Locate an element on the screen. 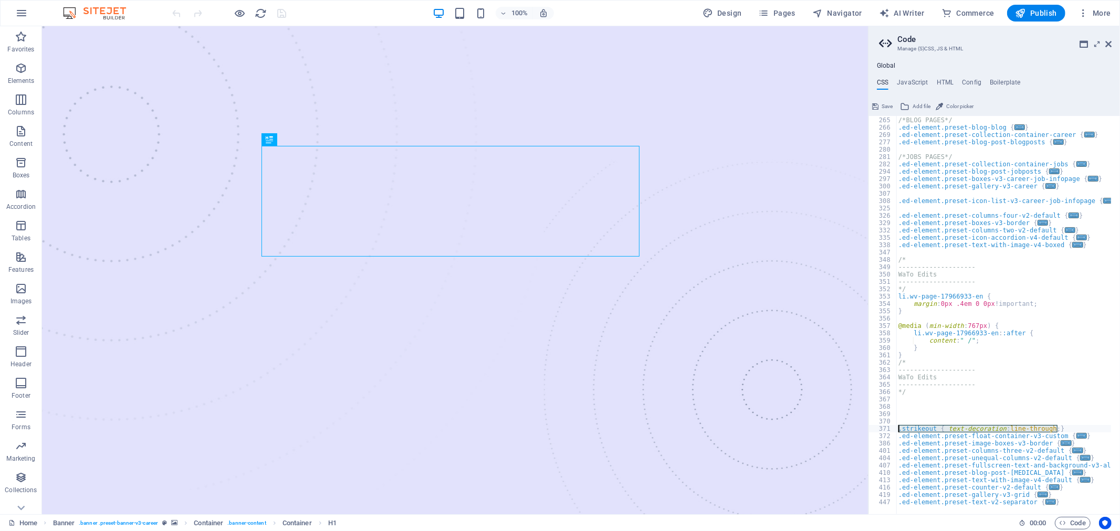  span: . banner-content is located at coordinates (246, 524).